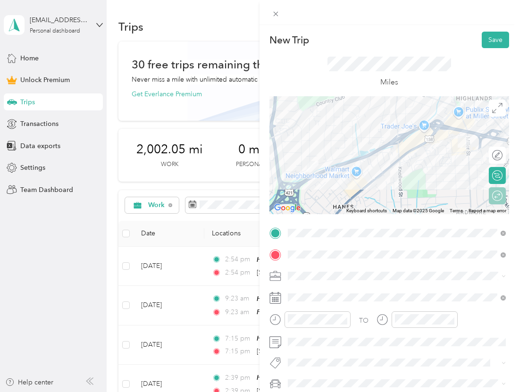 This screenshot has width=519, height=392. Describe the element at coordinates (390, 82) in the screenshot. I see `p: Miles` at that location.